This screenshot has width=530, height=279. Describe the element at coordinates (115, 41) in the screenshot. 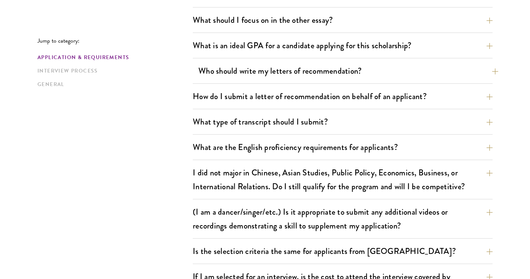

I see `p: Jump to category:` at that location.